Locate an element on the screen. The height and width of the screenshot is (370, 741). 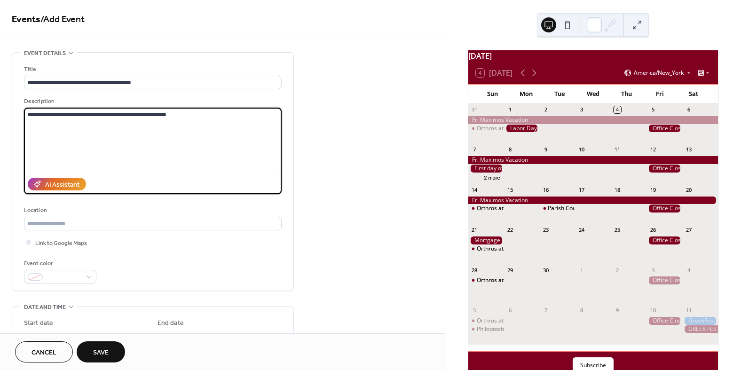
div: Location is located at coordinates (152, 210).